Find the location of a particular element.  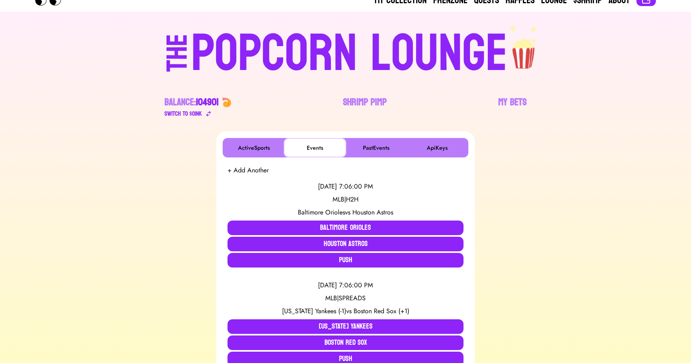

div: Switch to $ OINK is located at coordinates (183, 114).